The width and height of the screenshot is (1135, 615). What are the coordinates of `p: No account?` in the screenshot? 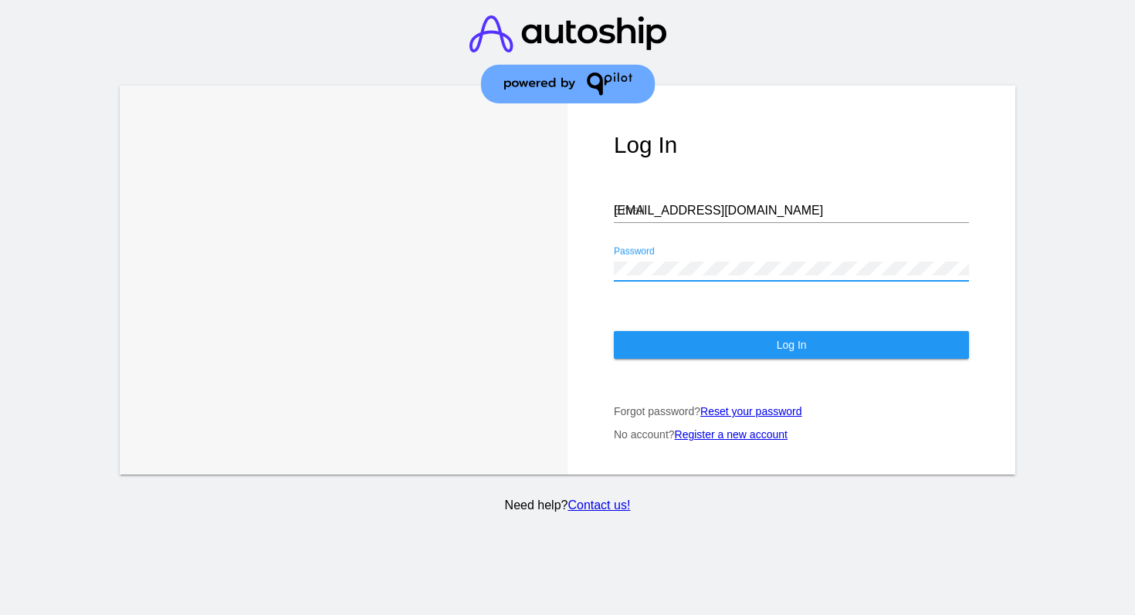 It's located at (792, 435).